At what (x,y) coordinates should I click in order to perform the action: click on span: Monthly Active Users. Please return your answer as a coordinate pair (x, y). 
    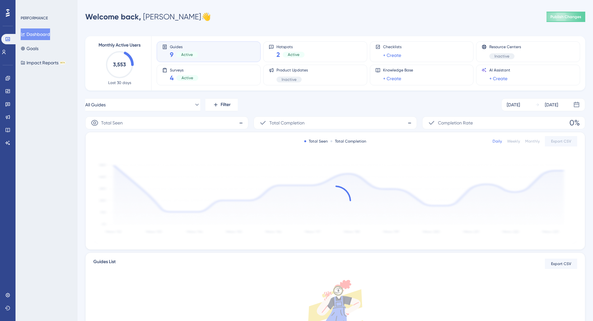
    Looking at the image, I should click on (119, 45).